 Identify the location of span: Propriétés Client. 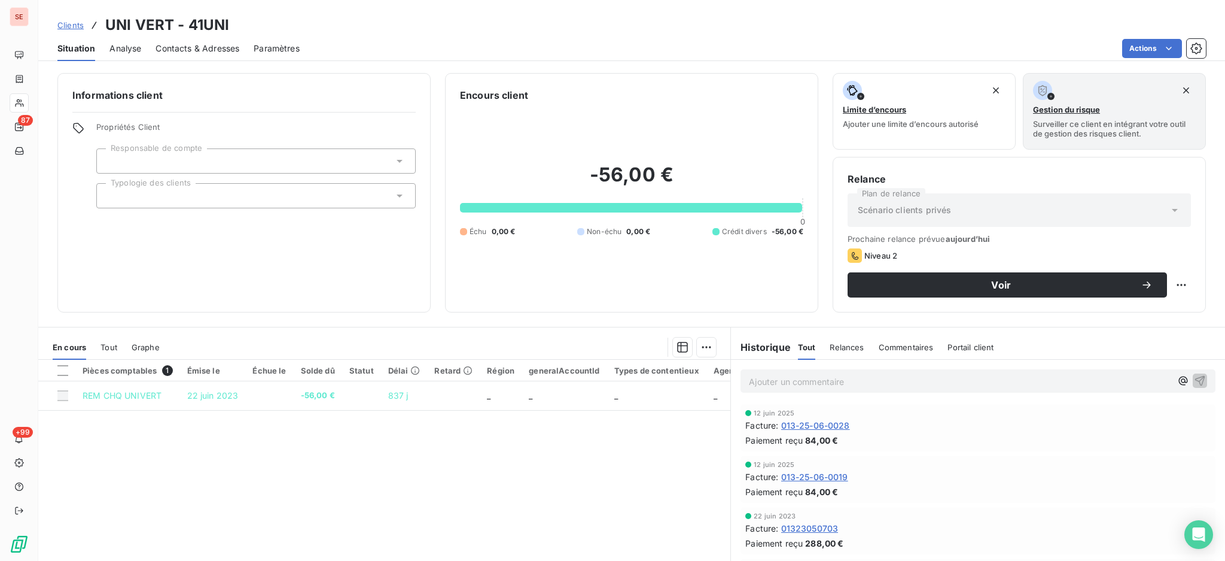
(256, 130).